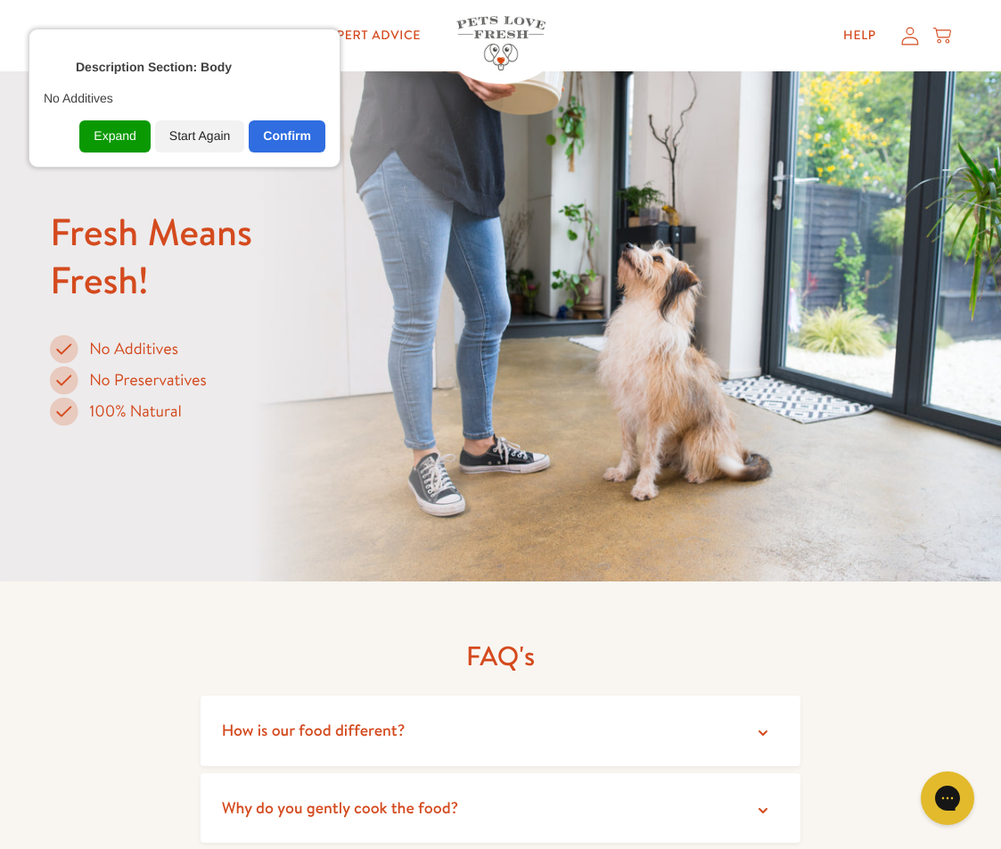  What do you see at coordinates (314, 729) in the screenshot?
I see `span: How is our food different?` at bounding box center [314, 729].